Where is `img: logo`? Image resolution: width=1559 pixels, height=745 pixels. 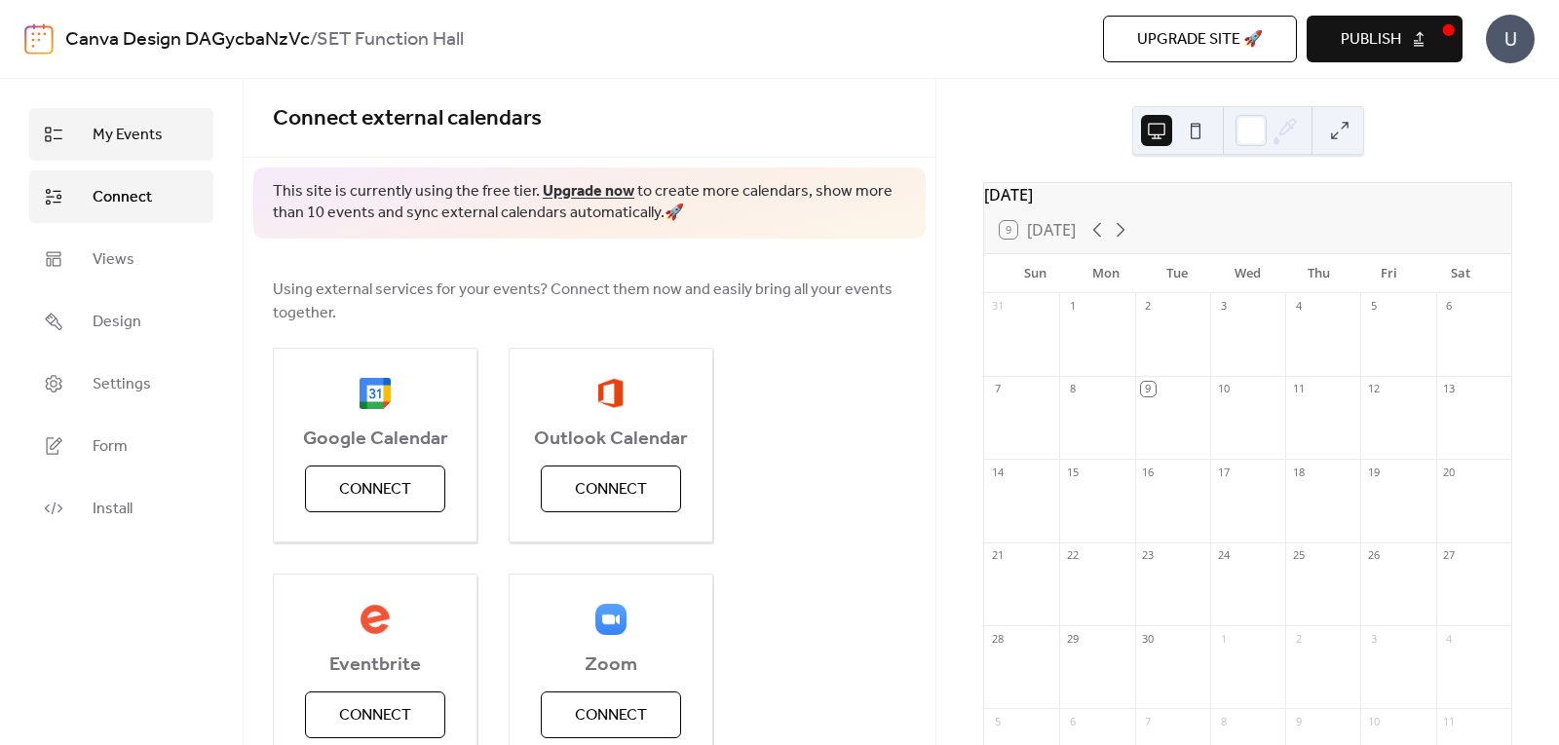 img: logo is located at coordinates (39, 39).